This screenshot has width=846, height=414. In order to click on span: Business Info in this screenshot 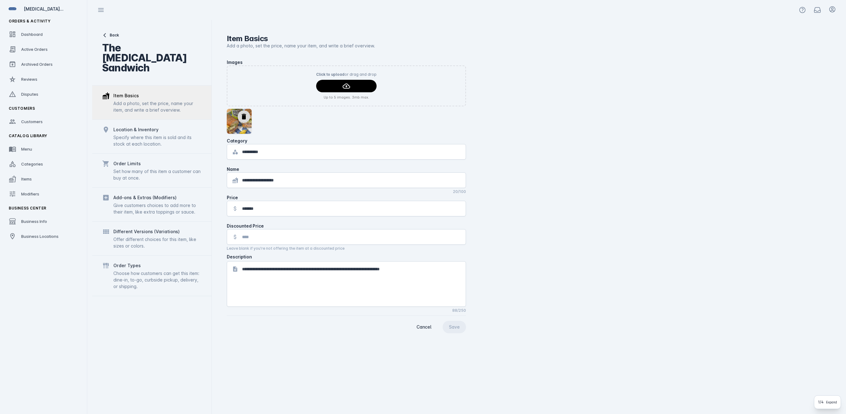, I will do `click(34, 221)`.